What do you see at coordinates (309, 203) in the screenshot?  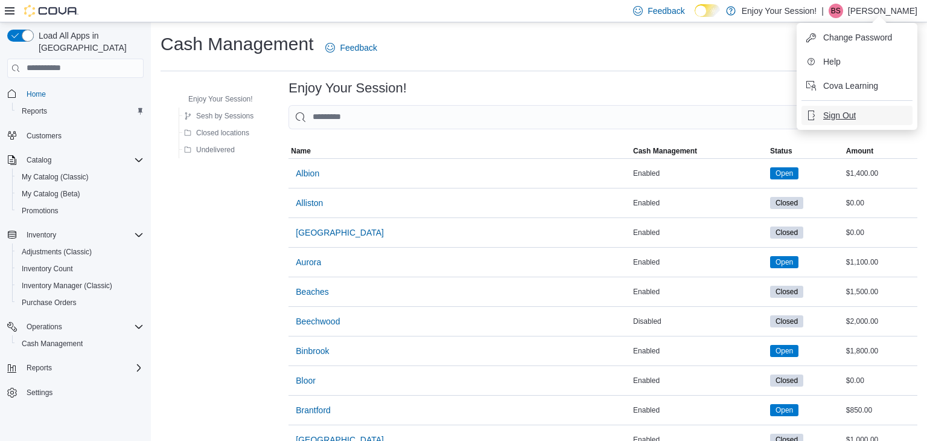 I see `button: Alliston` at bounding box center [309, 203].